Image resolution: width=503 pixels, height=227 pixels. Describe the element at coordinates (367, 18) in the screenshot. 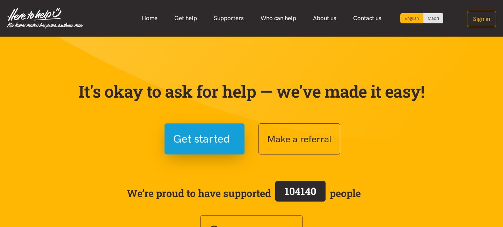

I see `a: Contact us` at that location.